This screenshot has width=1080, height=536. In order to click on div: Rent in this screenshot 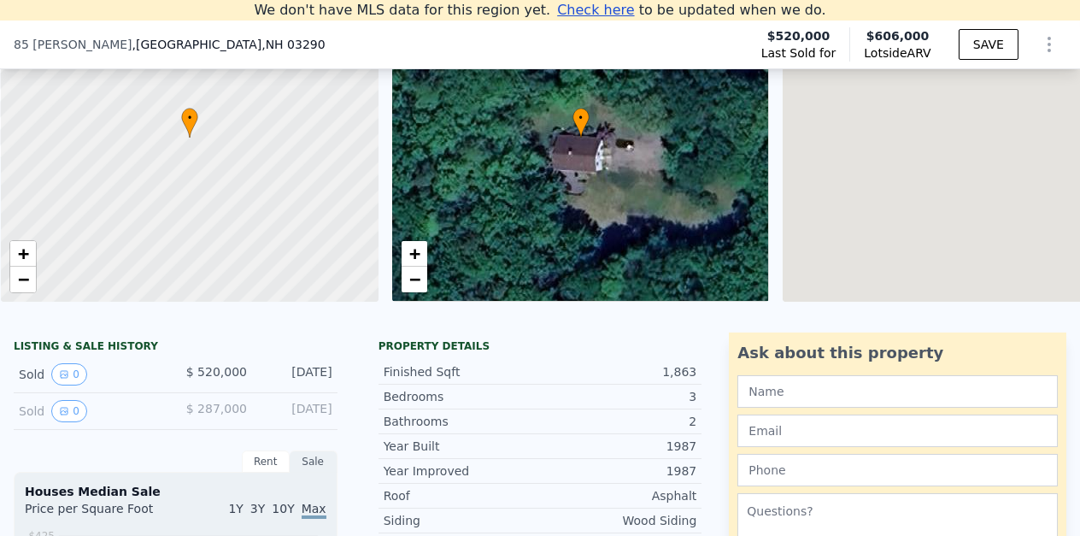, I will do `click(266, 462)`.